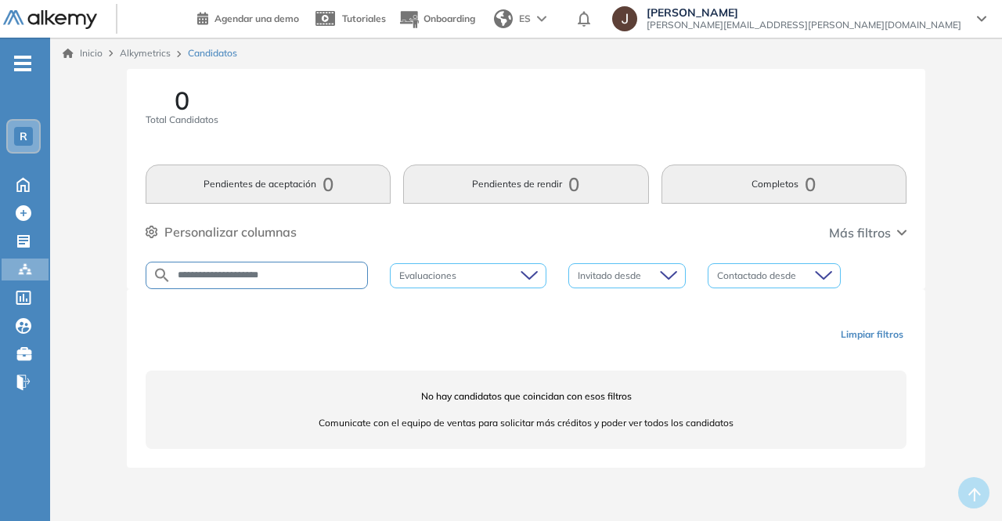 This screenshot has height=521, width=1002. What do you see at coordinates (221, 232) in the screenshot?
I see `button: Personalizar columnas` at bounding box center [221, 232].